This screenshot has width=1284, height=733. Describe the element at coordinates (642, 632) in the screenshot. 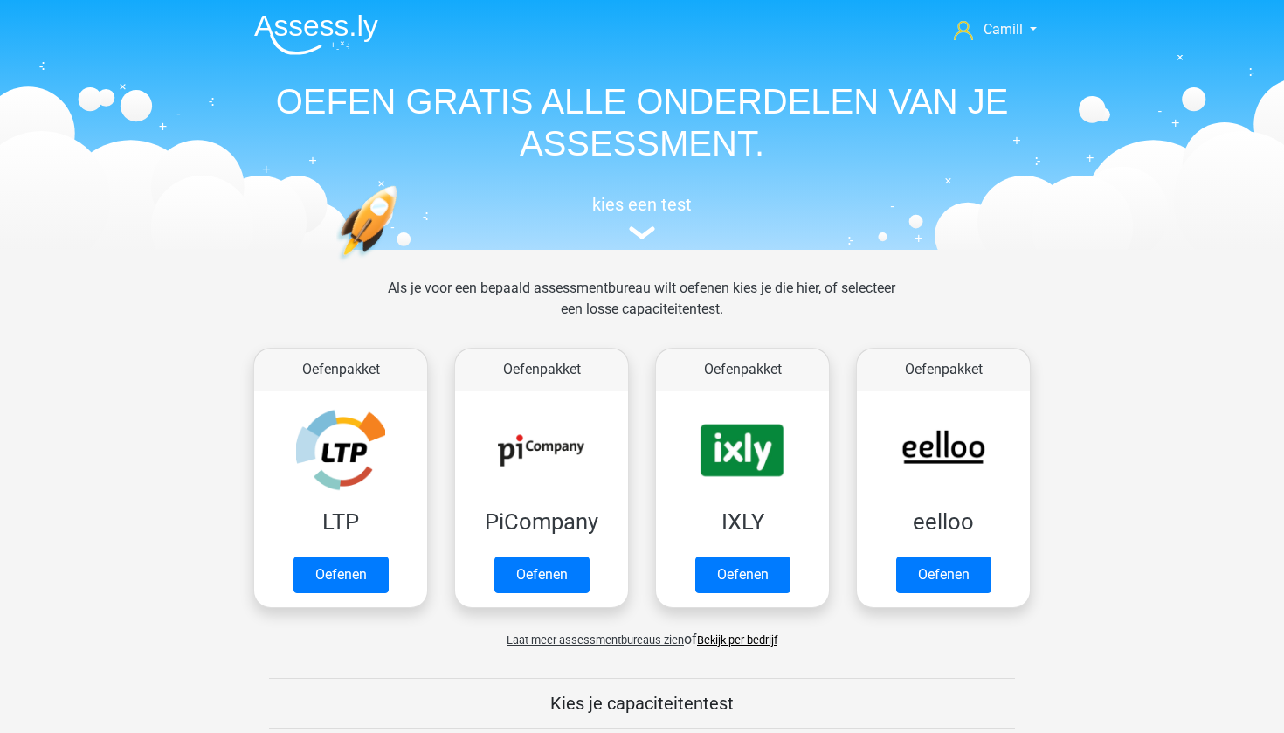

I see `div: of` at that location.